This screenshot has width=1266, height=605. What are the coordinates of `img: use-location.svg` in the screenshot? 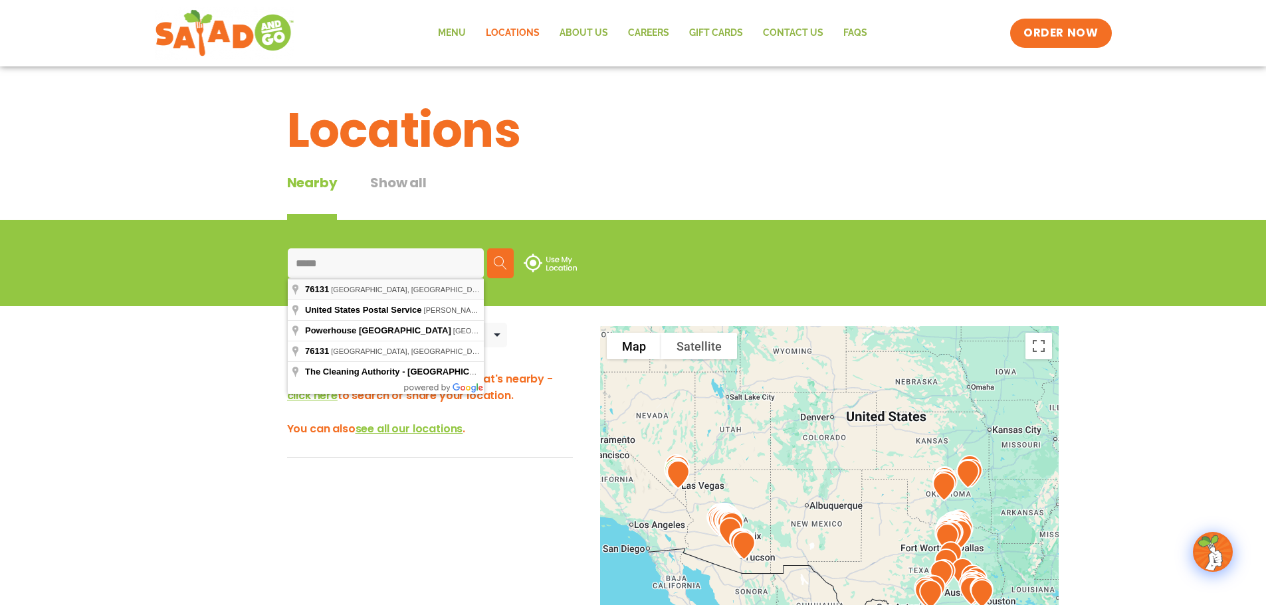 It's located at (550, 263).